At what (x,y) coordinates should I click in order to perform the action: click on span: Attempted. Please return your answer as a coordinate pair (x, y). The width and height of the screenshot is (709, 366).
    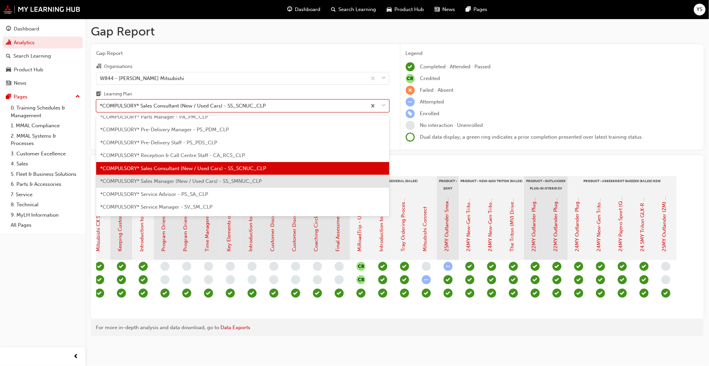
    Looking at the image, I should click on (432, 102).